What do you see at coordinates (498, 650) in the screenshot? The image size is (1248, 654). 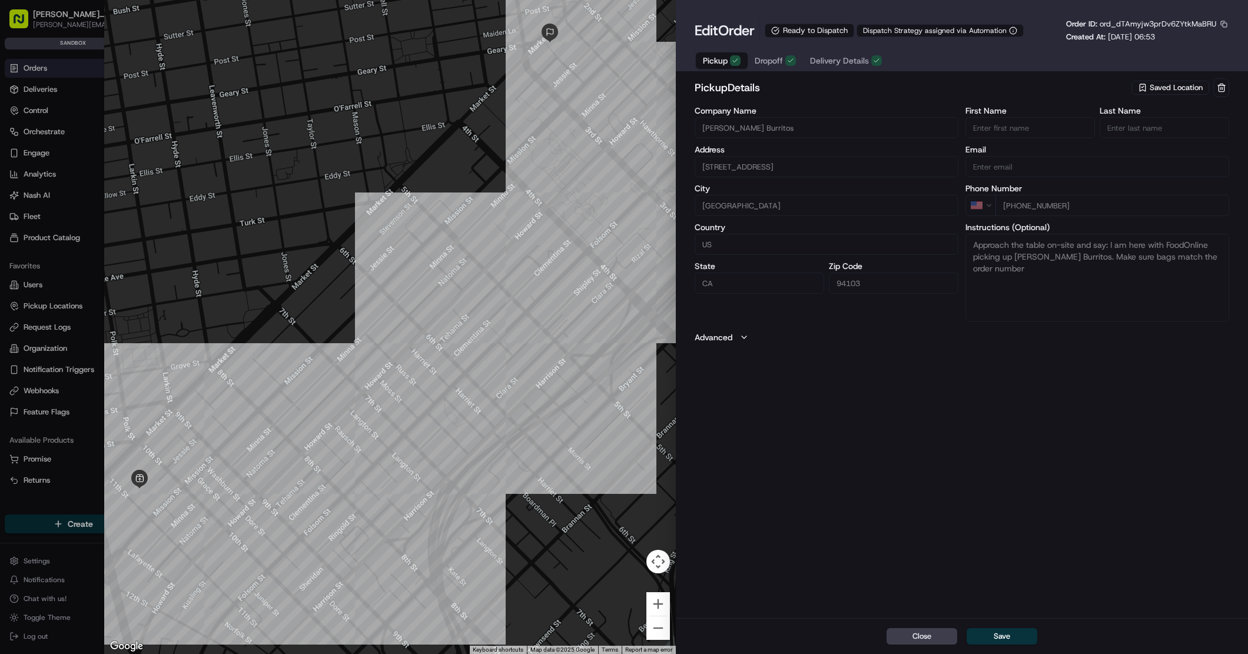 I see `button: Keyboard shortcuts` at bounding box center [498, 650].